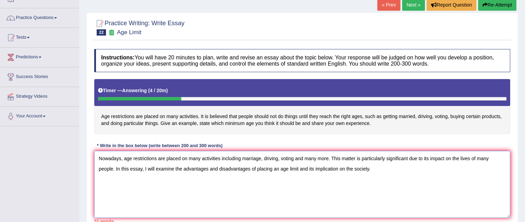  What do you see at coordinates (133, 90) in the screenshot?
I see `h5: Timer —` at bounding box center [133, 90].